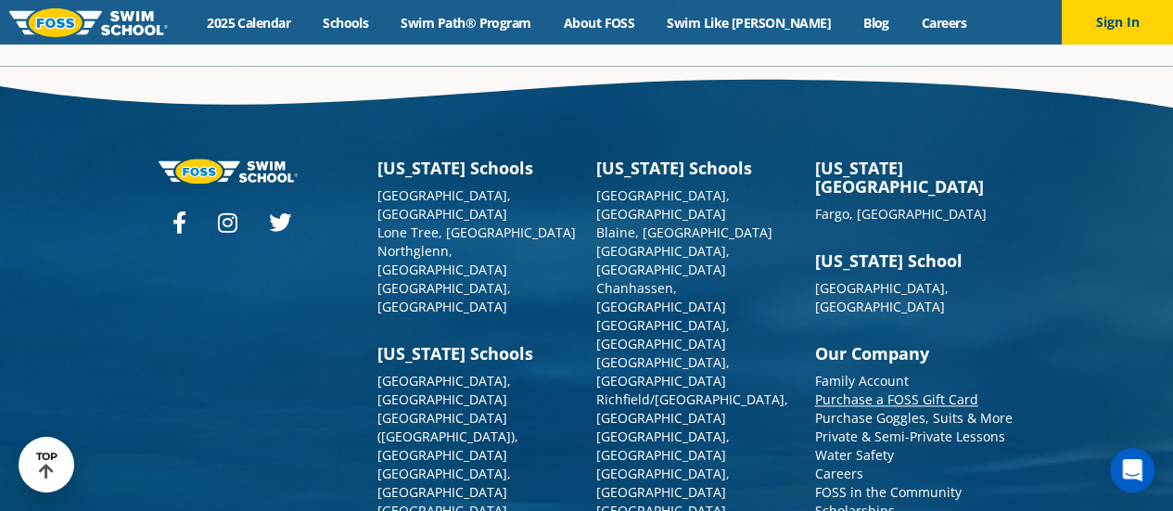 Image resolution: width=1173 pixels, height=511 pixels. Describe the element at coordinates (909, 436) in the screenshot. I see `a: Private & Semi-Private Lessons` at that location.